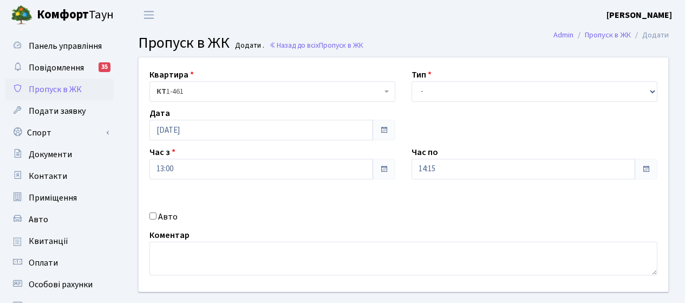  I want to click on span: Контакти, so click(48, 176).